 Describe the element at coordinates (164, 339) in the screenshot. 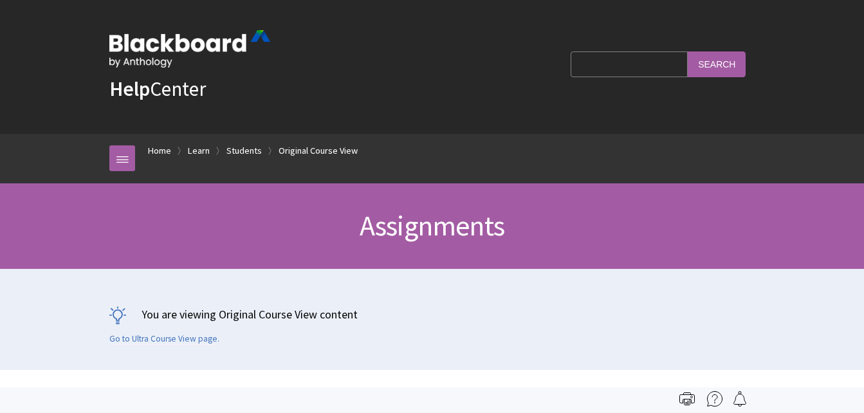

I see `a: Go to Ultra Course View page.` at that location.